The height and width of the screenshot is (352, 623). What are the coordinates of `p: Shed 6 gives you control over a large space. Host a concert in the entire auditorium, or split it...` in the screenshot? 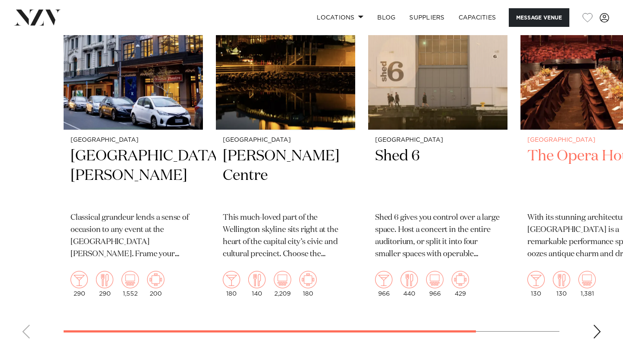 It's located at (438, 236).